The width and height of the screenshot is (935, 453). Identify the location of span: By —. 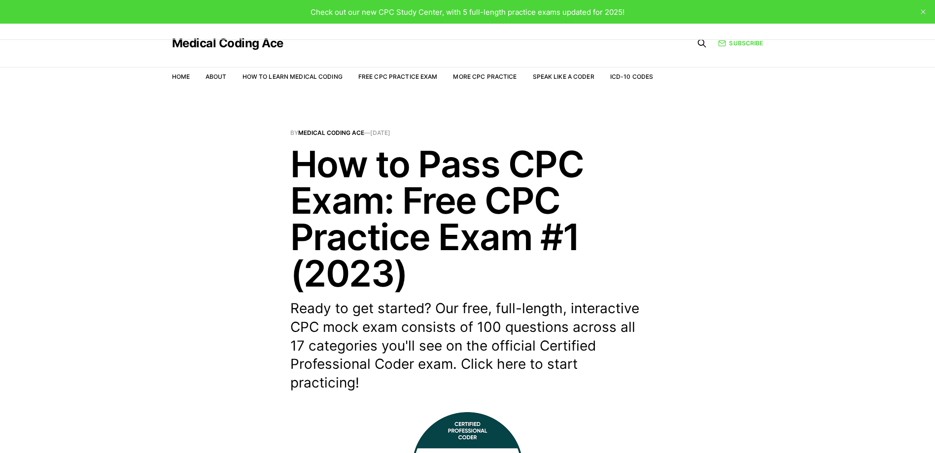
(468, 133).